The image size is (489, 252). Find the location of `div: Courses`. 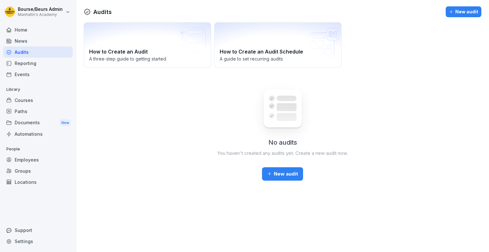

div: Courses is located at coordinates (38, 100).